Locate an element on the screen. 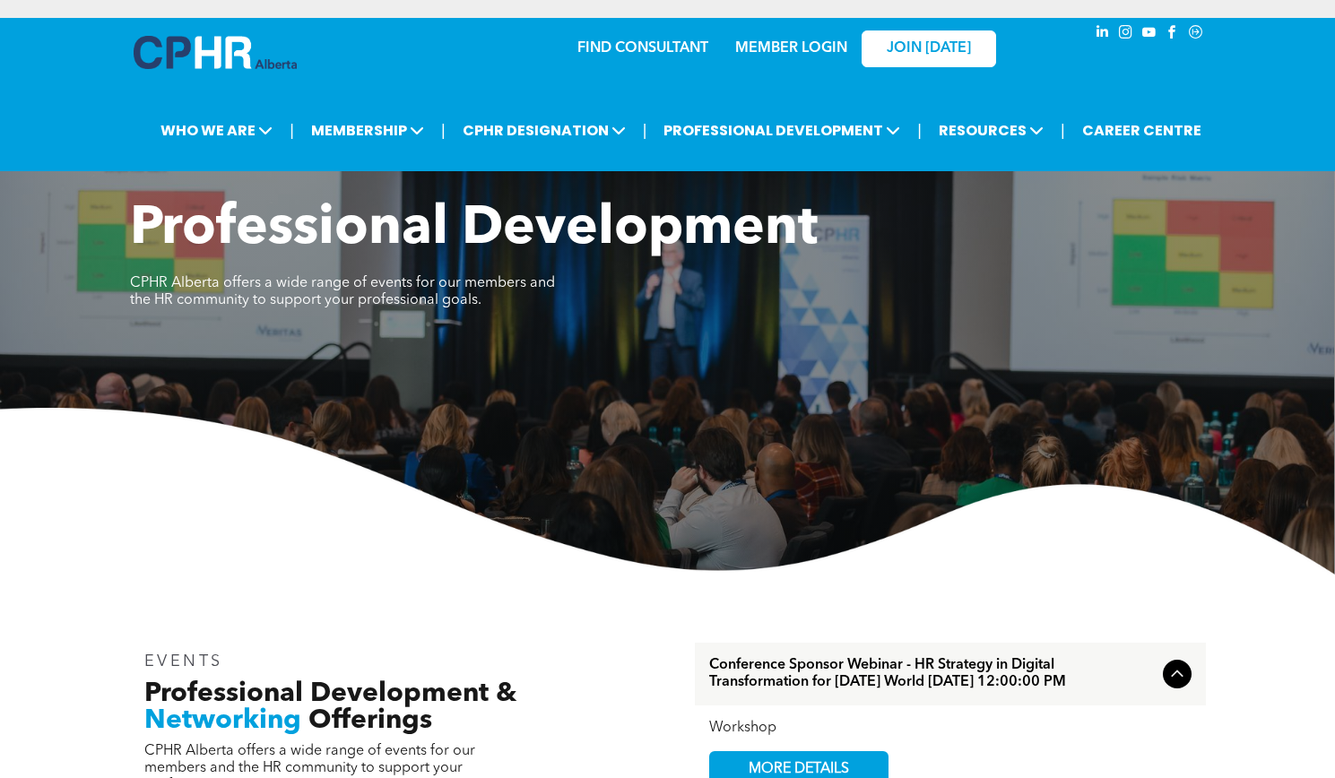 This screenshot has height=778, width=1335. span: CPHR DESIGNATION is located at coordinates (544, 130).